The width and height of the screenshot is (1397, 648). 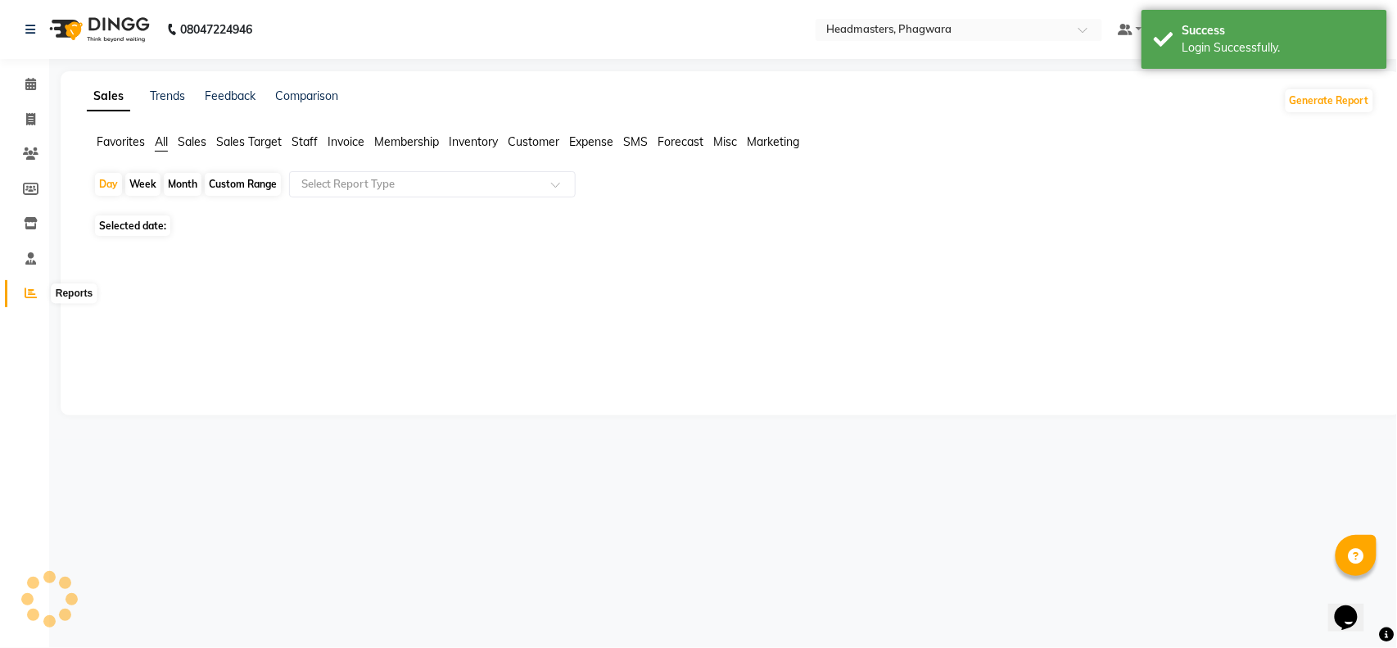 I want to click on span: Customer, so click(x=533, y=142).